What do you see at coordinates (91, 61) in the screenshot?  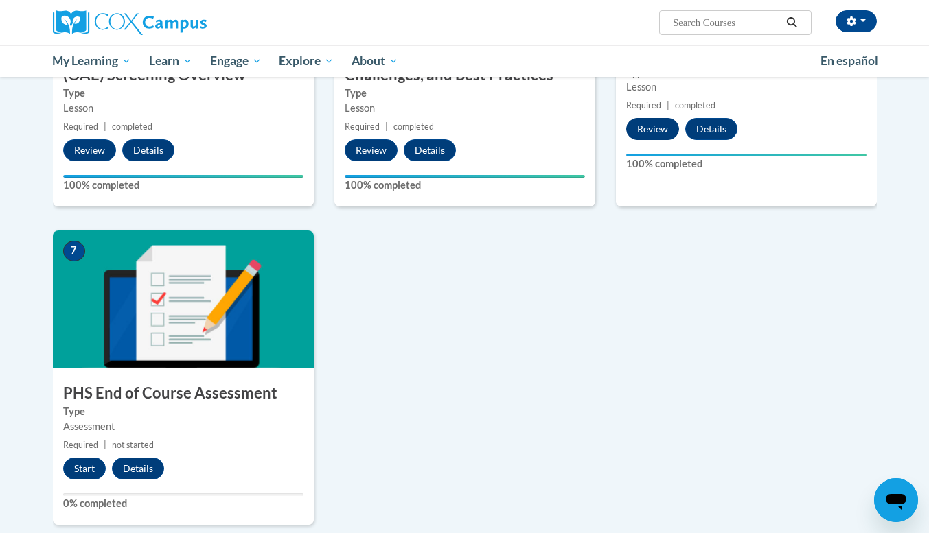 I see `span: My Learning` at bounding box center [91, 61].